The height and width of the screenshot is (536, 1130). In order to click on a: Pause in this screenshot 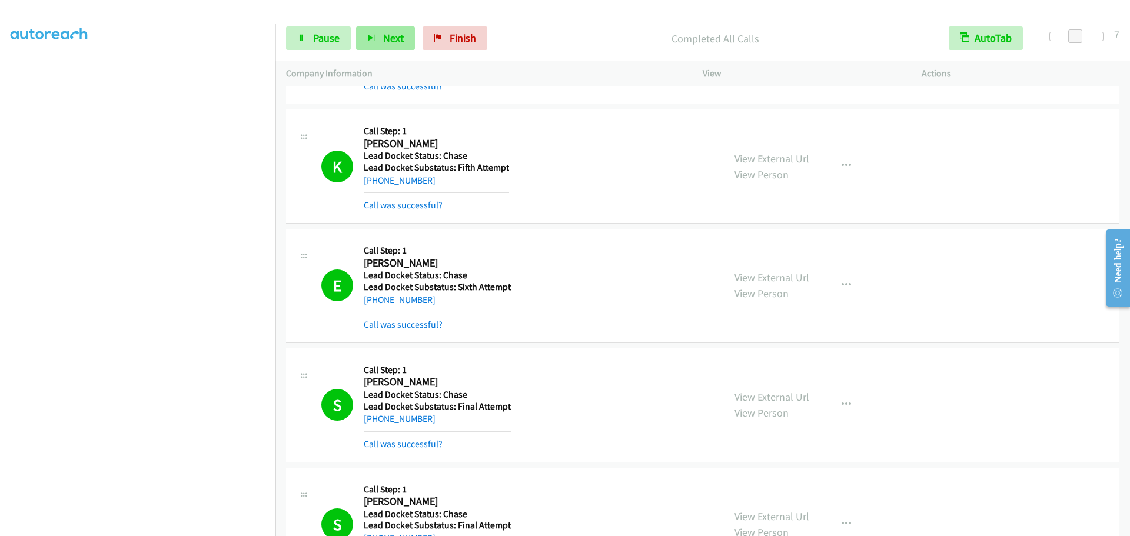, I will do `click(319, 38)`.